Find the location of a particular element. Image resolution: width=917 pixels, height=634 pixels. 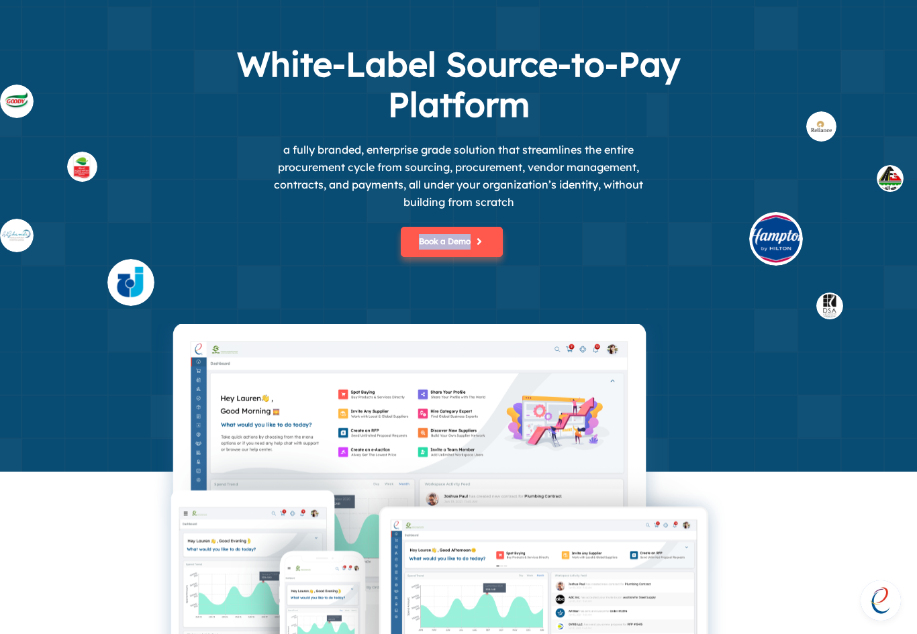

img: buyer_rel.svg is located at coordinates (821, 126).